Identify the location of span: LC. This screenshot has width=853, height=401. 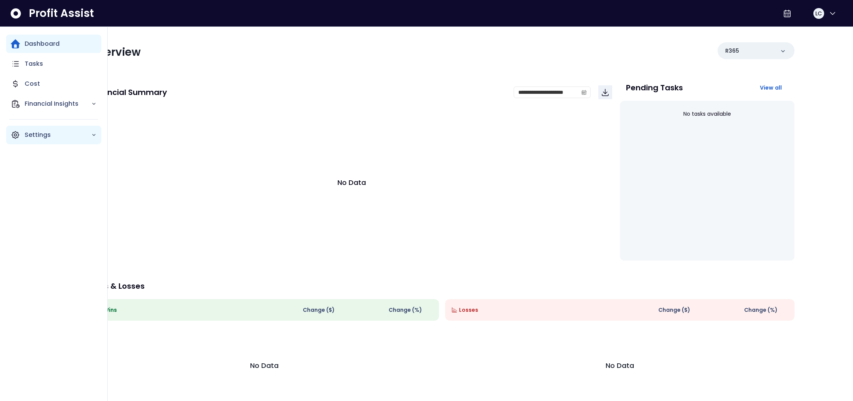
(818, 13).